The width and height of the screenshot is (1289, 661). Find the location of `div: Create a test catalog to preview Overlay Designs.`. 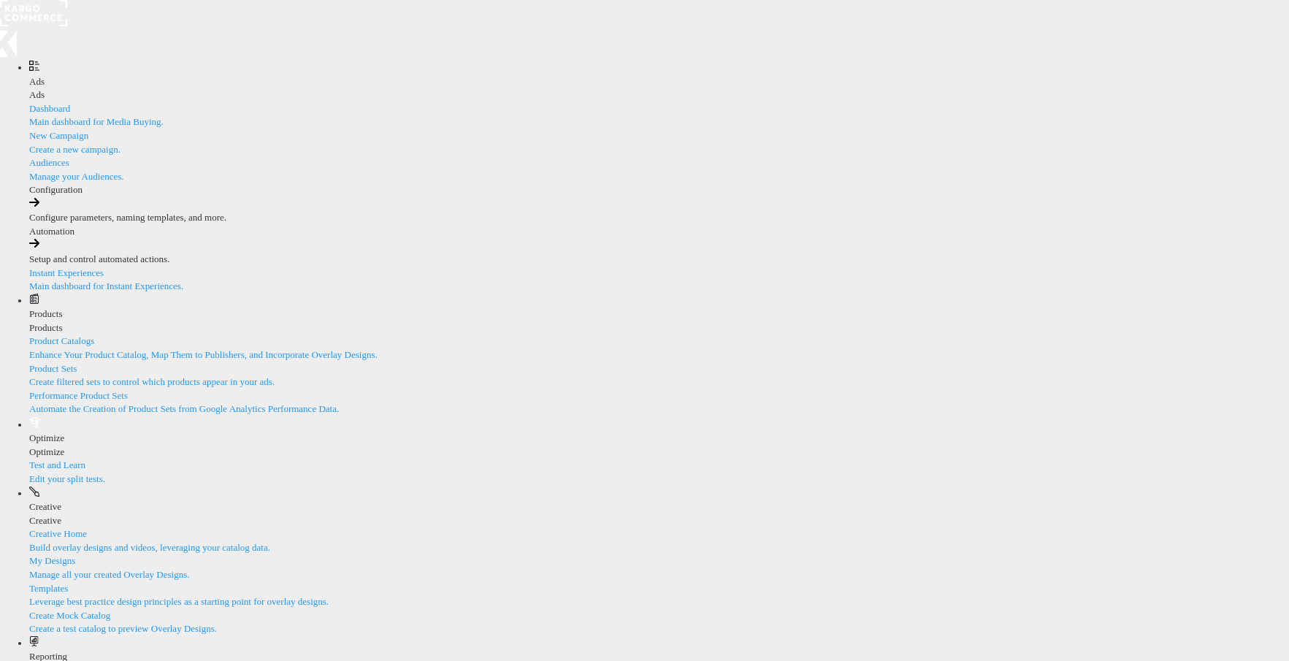

div: Create a test catalog to preview Overlay Designs. is located at coordinates (659, 629).